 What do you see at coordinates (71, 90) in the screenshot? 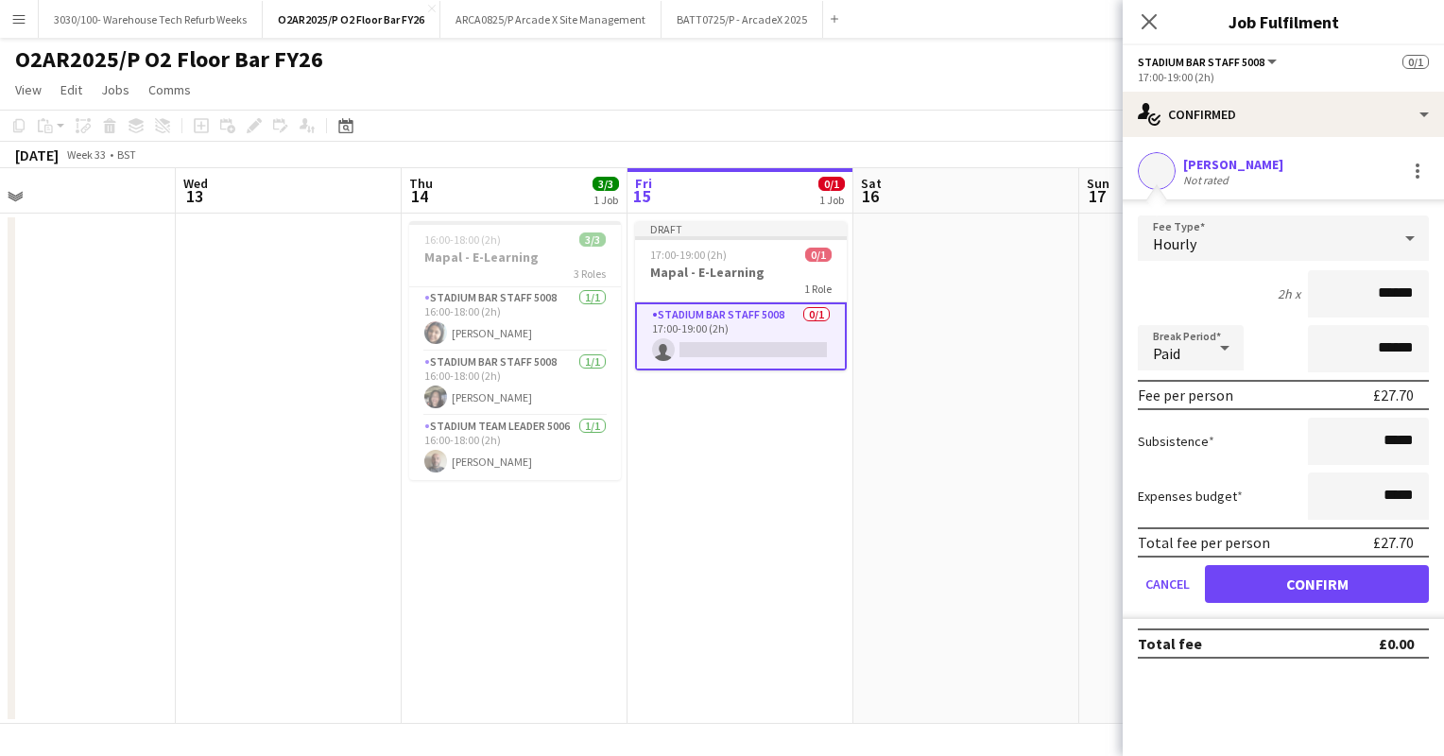
I see `a: Edit` at bounding box center [71, 90].